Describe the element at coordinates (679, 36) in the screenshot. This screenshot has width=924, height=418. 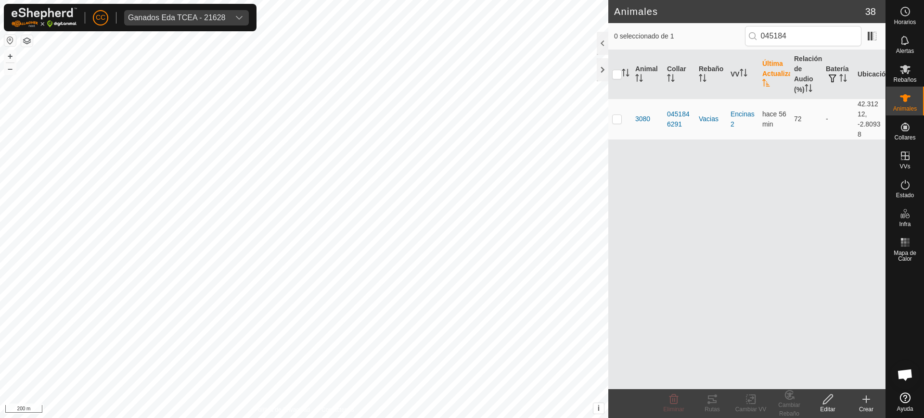
I see `span: 0 seleccionado de 1` at that location.